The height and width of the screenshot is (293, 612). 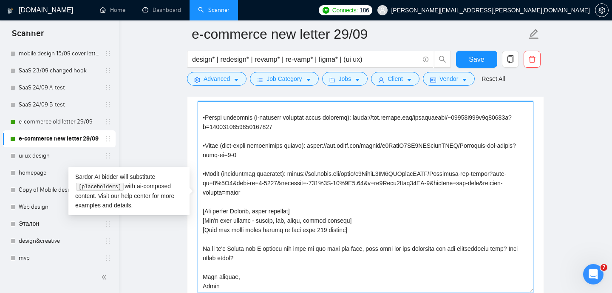 What do you see at coordinates (105, 277) in the screenshot?
I see `span: double-left` at bounding box center [105, 277].